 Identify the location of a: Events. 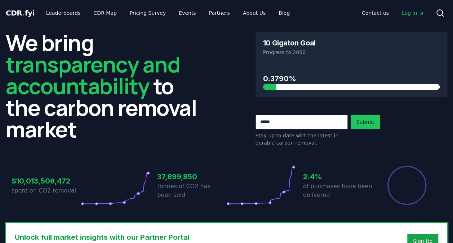
(187, 13).